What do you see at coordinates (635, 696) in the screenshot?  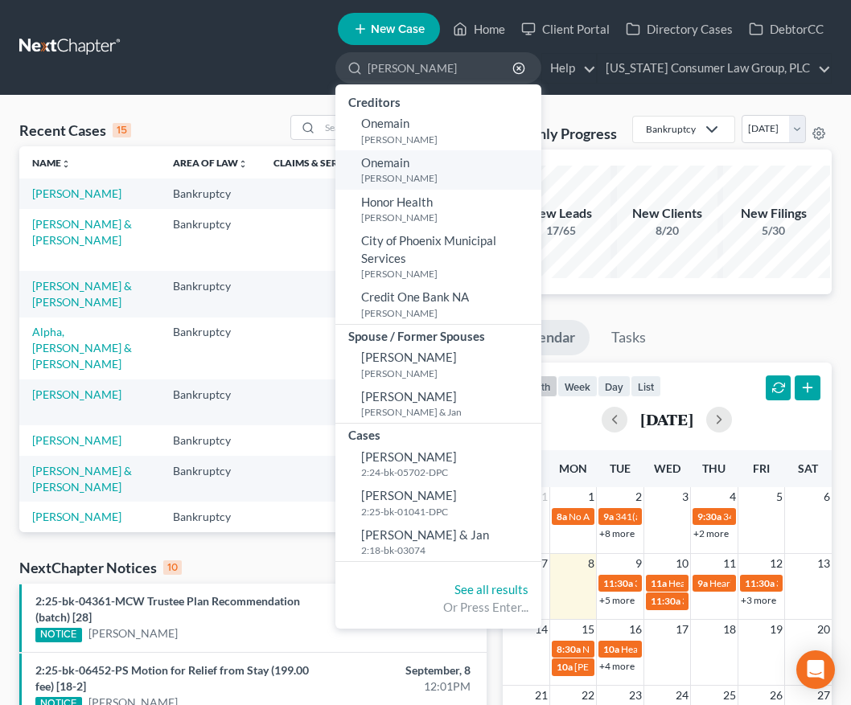 I see `span: 23` at bounding box center [635, 696].